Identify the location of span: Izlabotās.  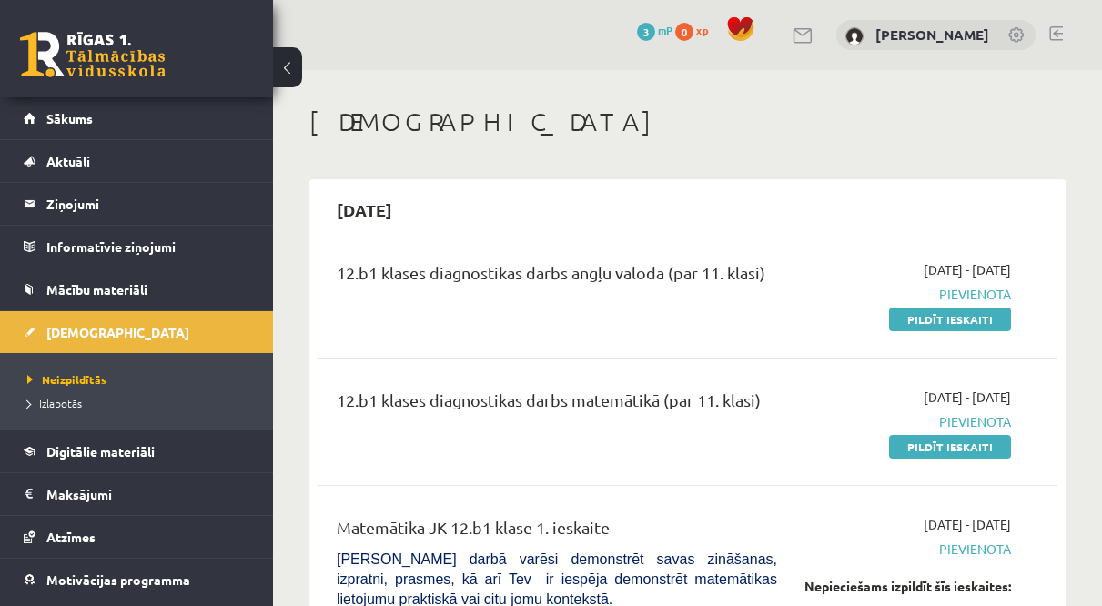
(55, 403).